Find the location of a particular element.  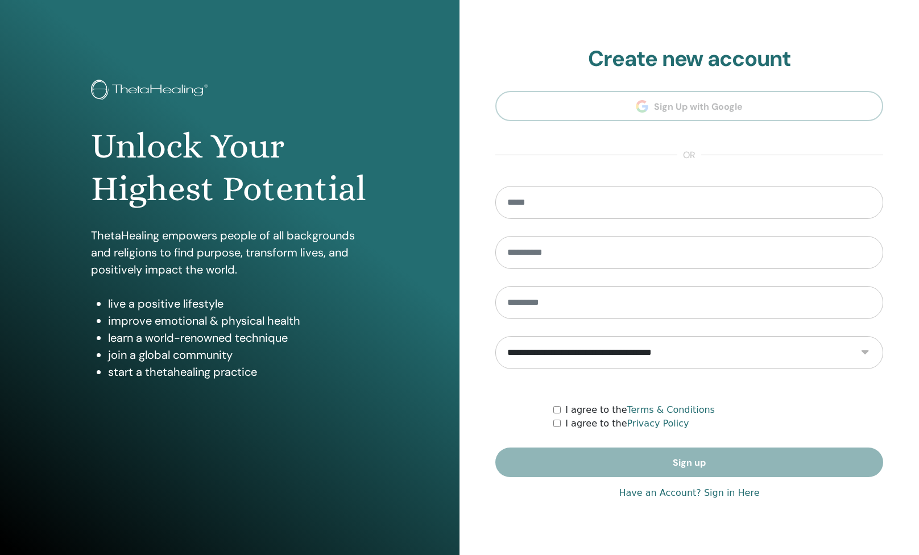

a: Privacy Policy is located at coordinates (658, 423).